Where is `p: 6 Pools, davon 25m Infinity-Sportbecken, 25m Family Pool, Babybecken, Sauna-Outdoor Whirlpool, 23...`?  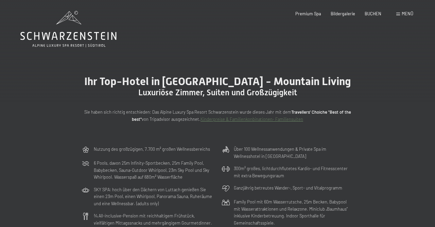 p: 6 Pools, davon 25m Infinity-Sportbecken, 25m Family Pool, Babybecken, Sauna-Outdoor Whirlpool, 23... is located at coordinates (154, 169).